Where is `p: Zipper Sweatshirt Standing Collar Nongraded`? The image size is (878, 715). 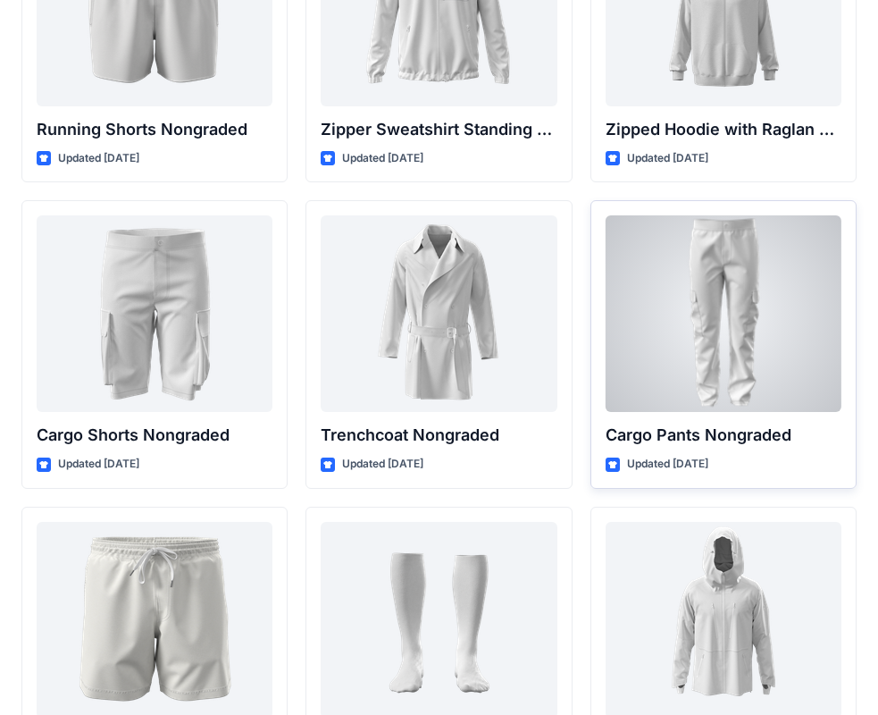
p: Zipper Sweatshirt Standing Collar Nongraded is located at coordinates (439, 130).